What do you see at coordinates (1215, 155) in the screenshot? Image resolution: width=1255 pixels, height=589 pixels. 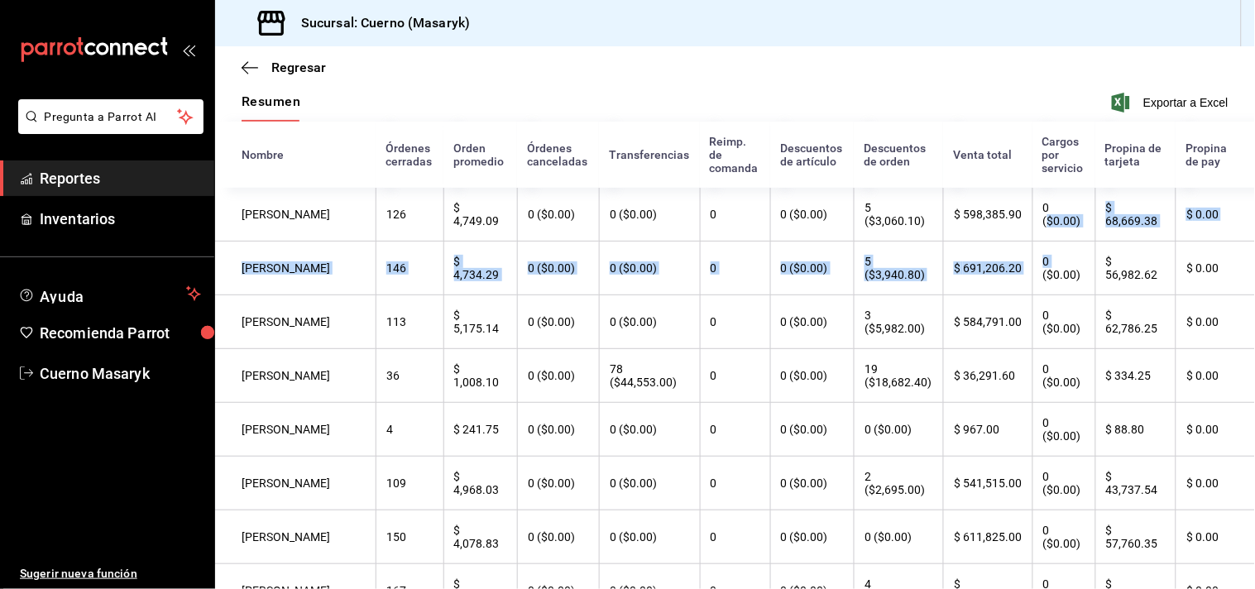 I see `th: Propina de pay` at bounding box center [1215, 155].